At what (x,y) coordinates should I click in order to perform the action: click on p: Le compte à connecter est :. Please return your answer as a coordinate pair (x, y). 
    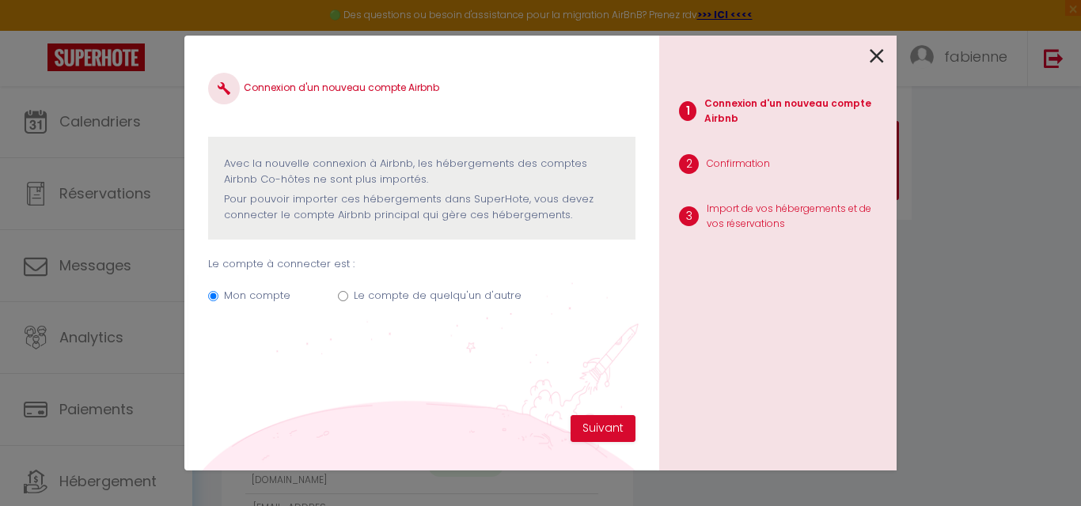
    Looking at the image, I should click on (422, 264).